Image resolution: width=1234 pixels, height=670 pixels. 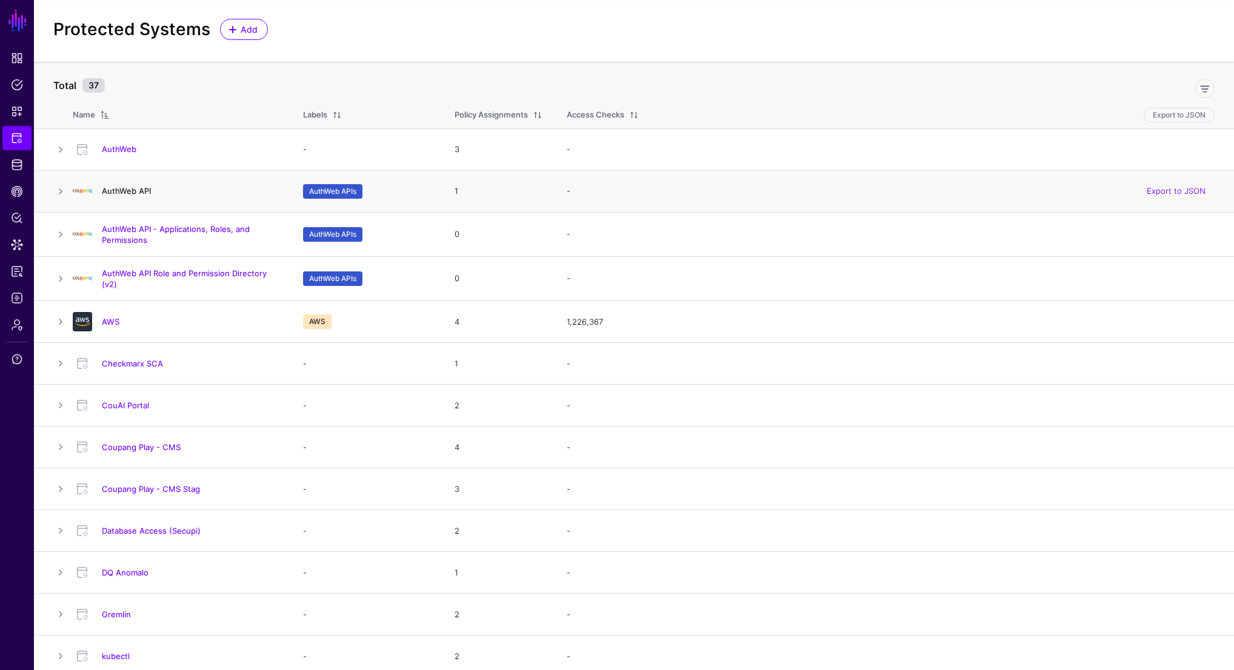 I want to click on a: DQ Anomalo, so click(x=125, y=573).